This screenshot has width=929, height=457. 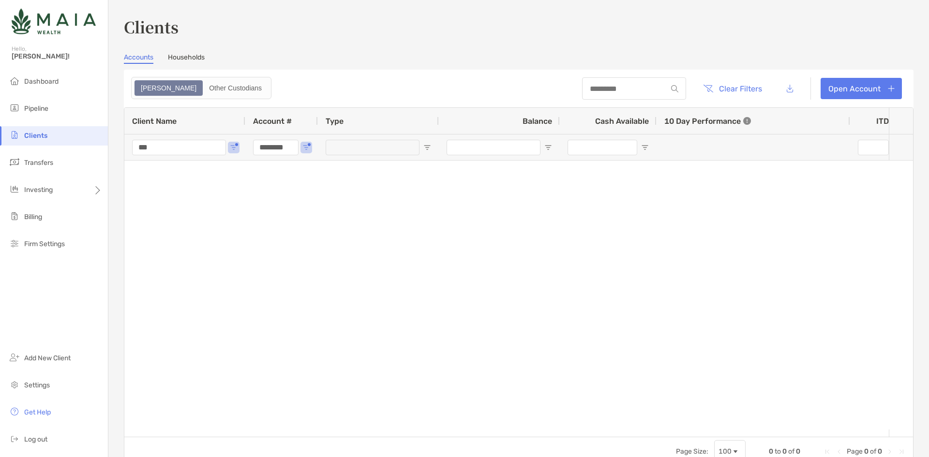 I want to click on img: settings icon, so click(x=15, y=385).